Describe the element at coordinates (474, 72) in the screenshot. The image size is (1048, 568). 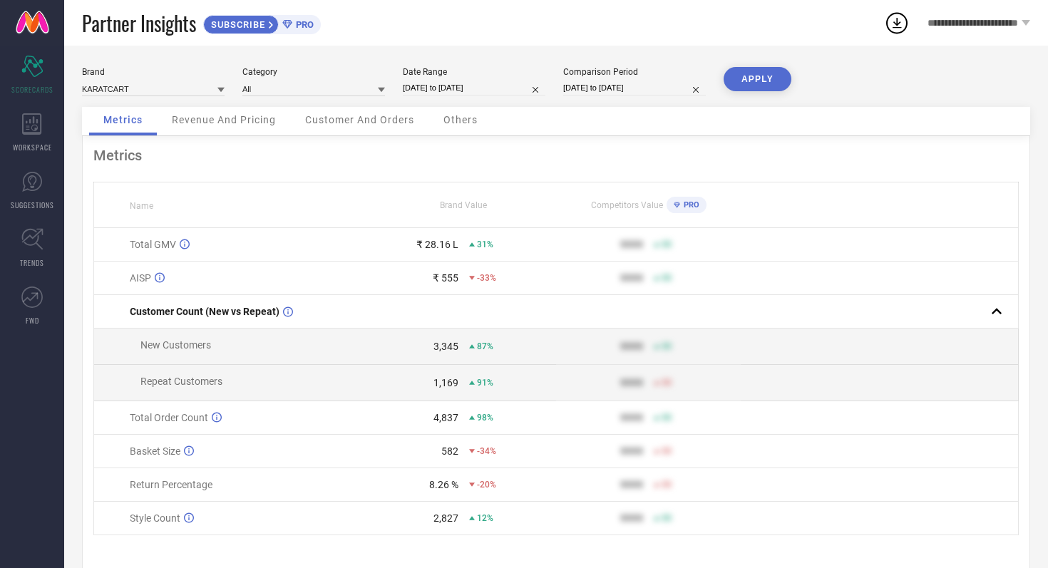
I see `div: Date Range` at that location.